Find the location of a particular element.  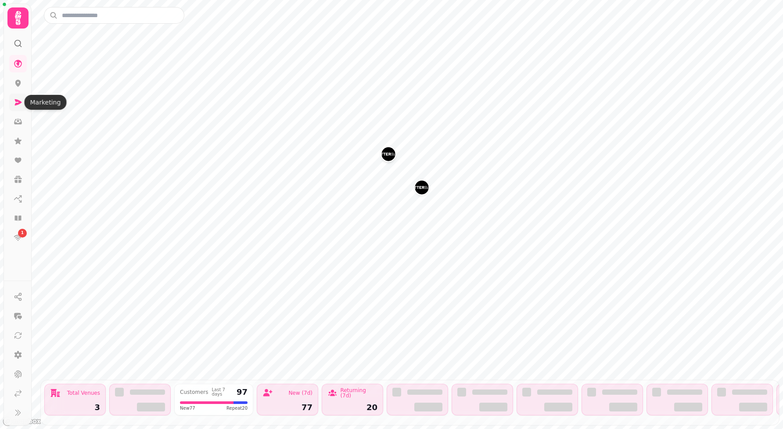

div: Customers is located at coordinates (194, 392).